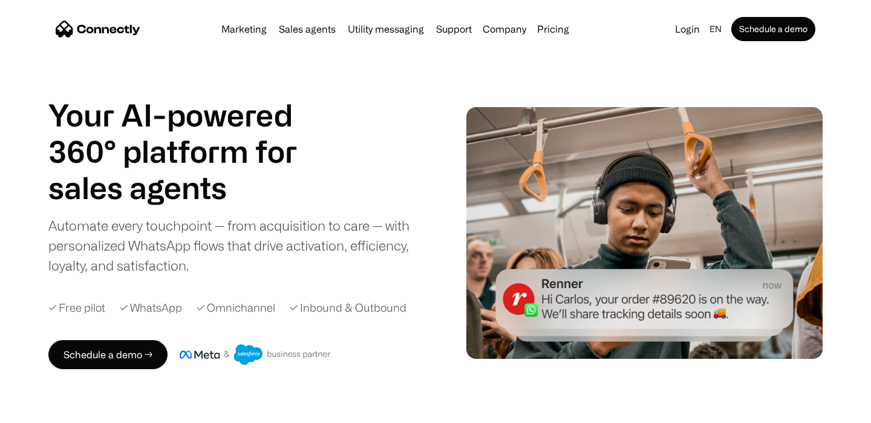  Describe the element at coordinates (108, 355) in the screenshot. I see `a: Schedule a demo →` at that location.